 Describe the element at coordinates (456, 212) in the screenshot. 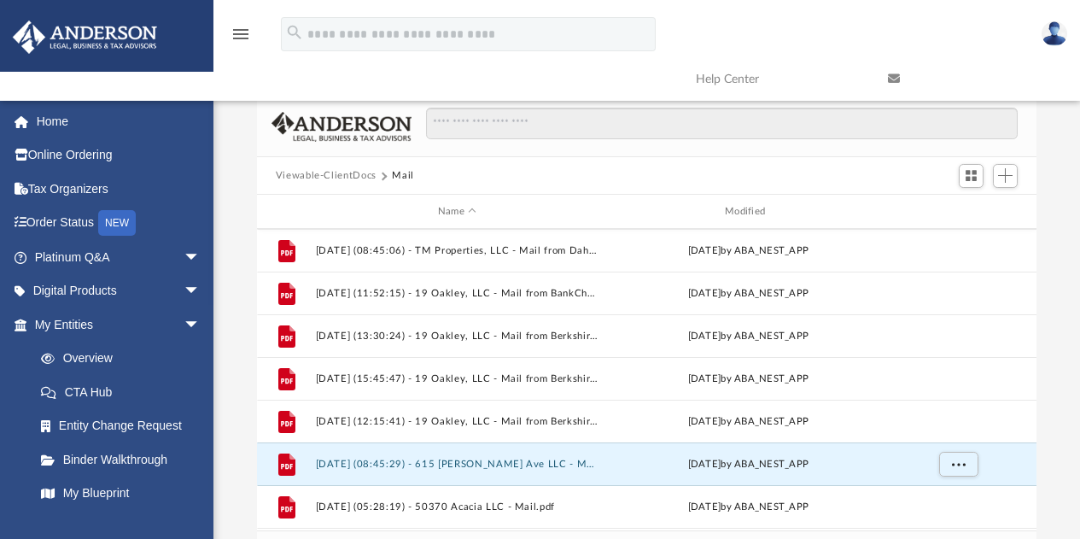

I see `div: Name` at that location.